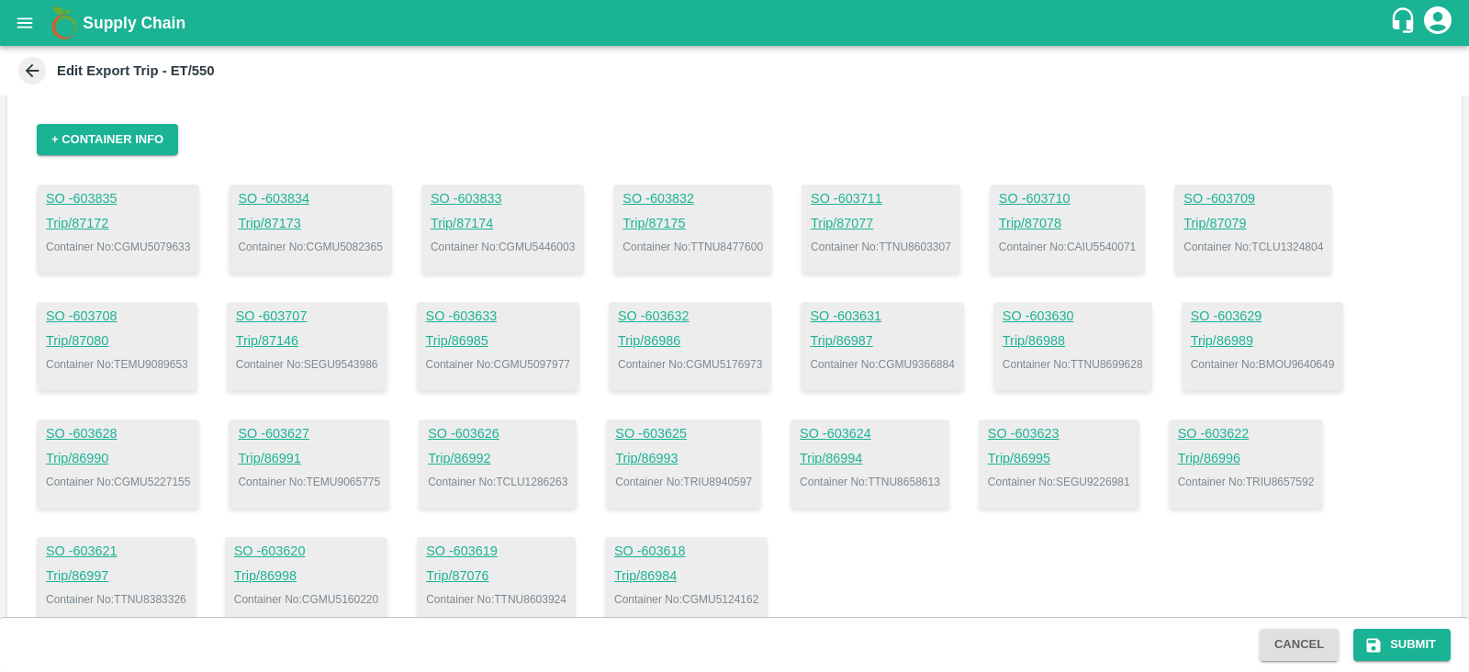  I want to click on b: Supply Chain, so click(134, 23).